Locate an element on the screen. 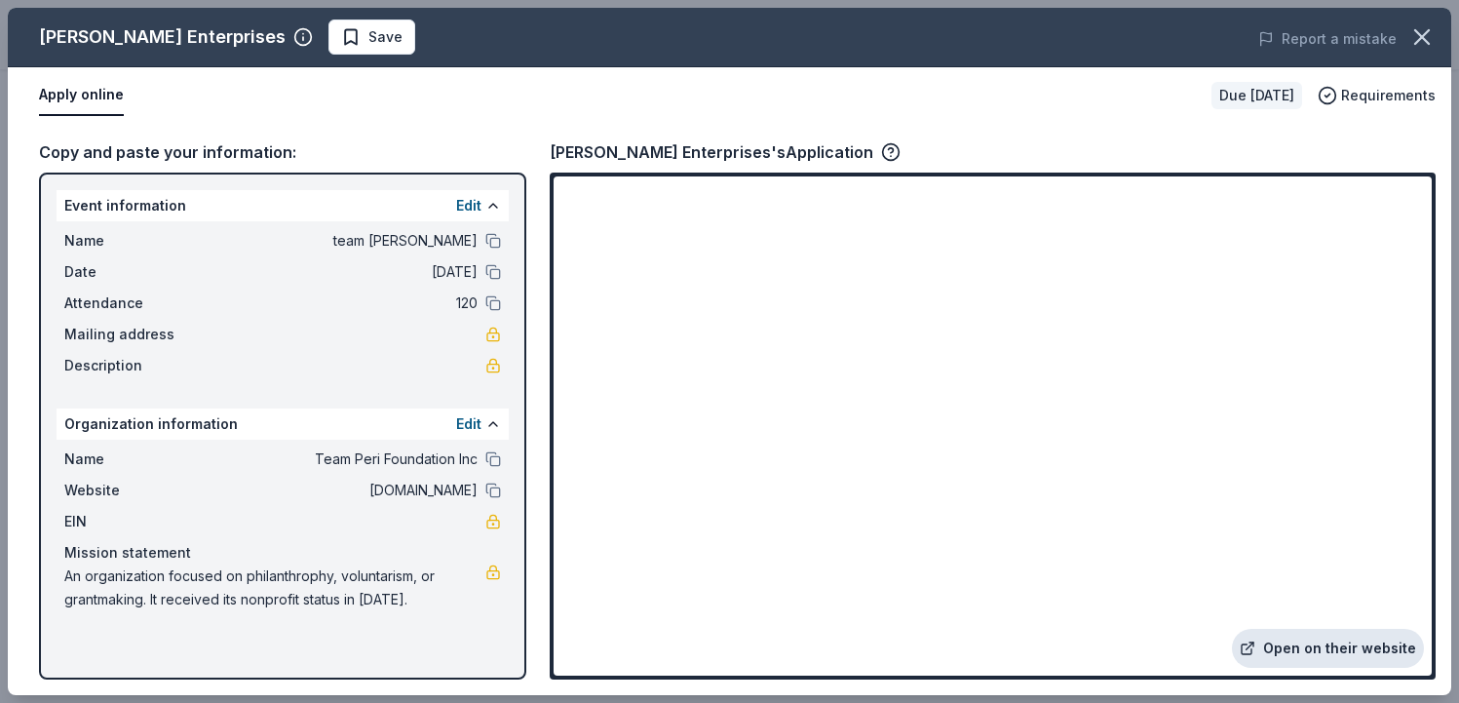  button: Save is located at coordinates (371, 37).